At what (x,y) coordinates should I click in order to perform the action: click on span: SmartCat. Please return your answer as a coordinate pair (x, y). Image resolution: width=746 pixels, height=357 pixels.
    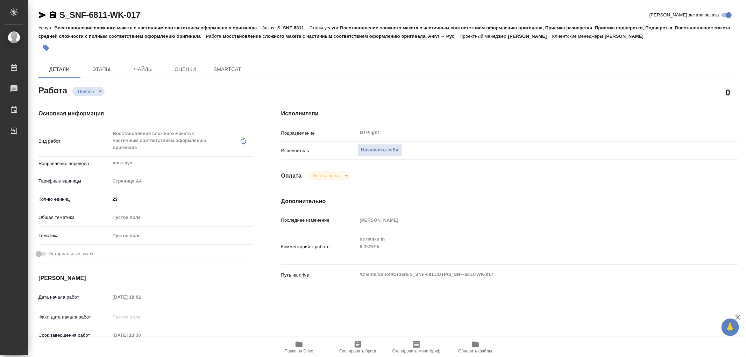
    Looking at the image, I should click on (227, 69).